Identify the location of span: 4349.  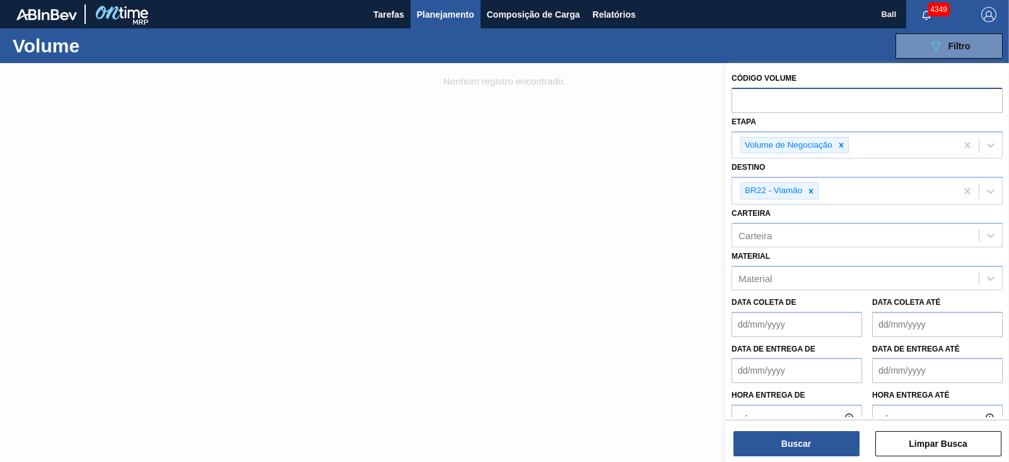
(939, 9).